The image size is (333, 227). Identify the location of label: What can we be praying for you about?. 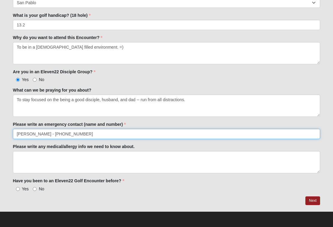
(52, 90).